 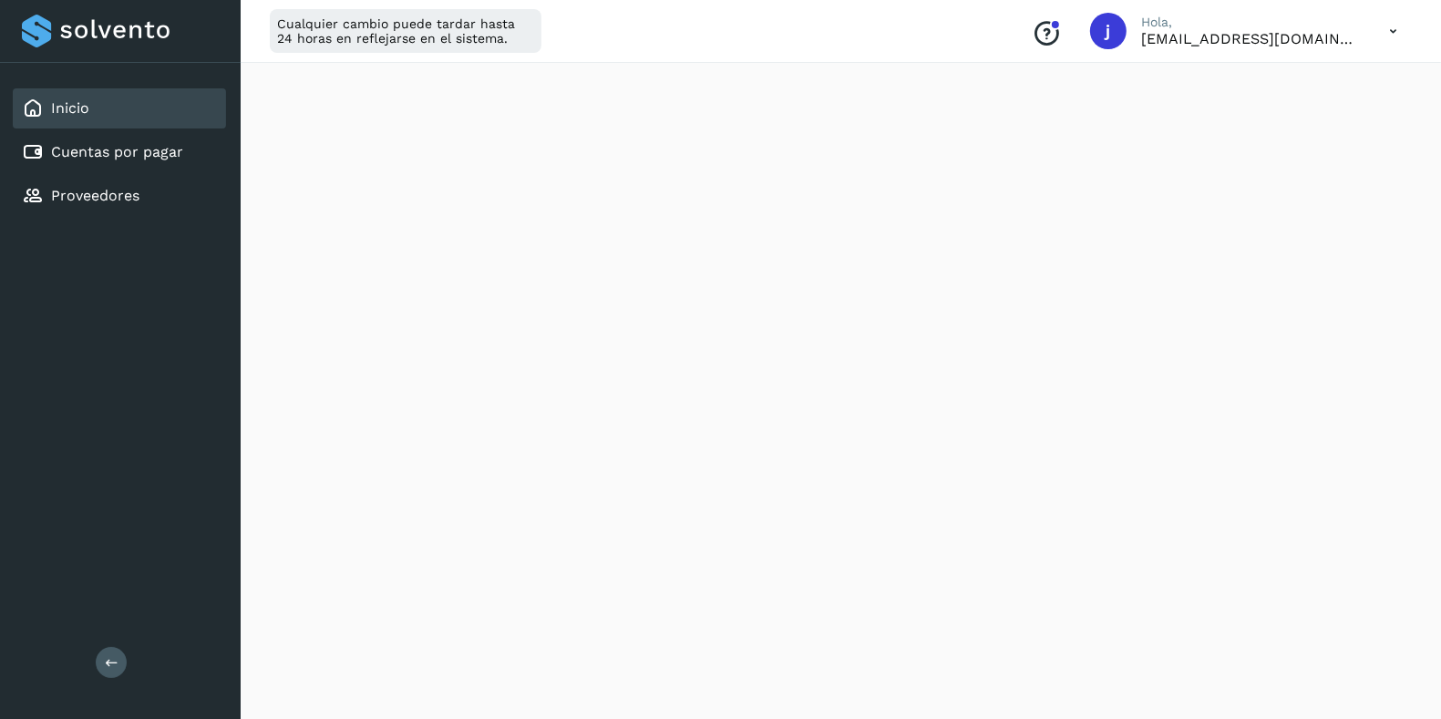 What do you see at coordinates (119, 108) in the screenshot?
I see `div: Inicio` at bounding box center [119, 108].